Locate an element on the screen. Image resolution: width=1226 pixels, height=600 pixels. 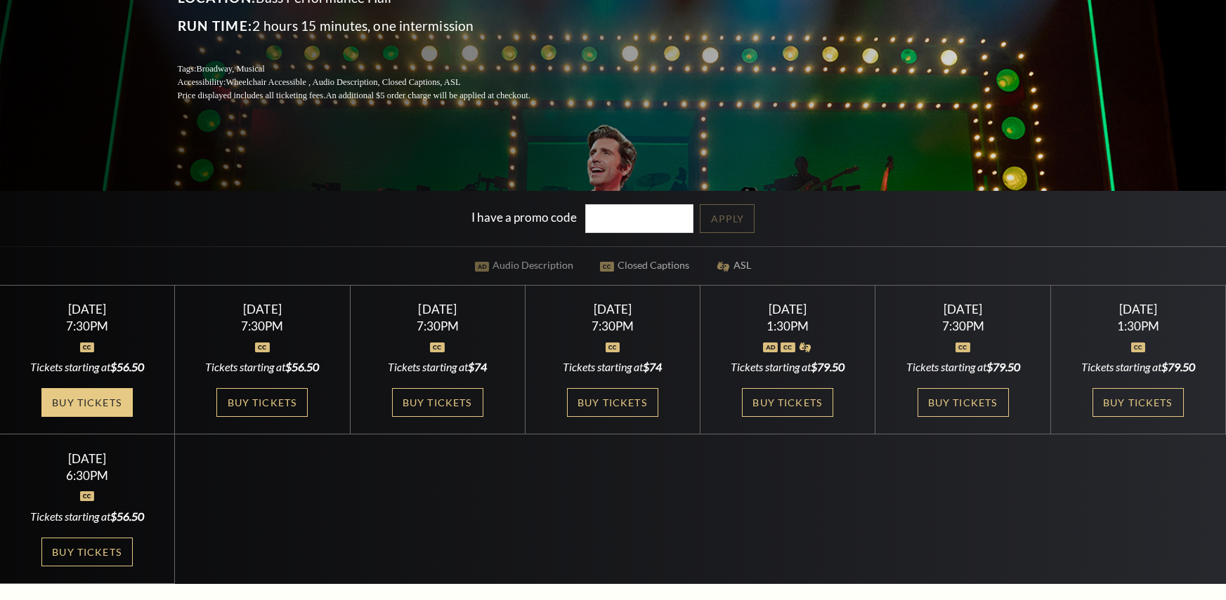
p: 2 hours 15 minutes, one intermission is located at coordinates (371, 26).